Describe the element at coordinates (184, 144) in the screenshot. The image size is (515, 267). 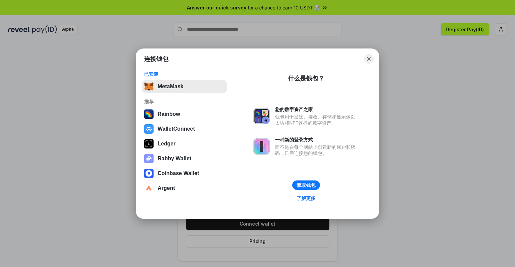
I see `button: Ledger` at that location.